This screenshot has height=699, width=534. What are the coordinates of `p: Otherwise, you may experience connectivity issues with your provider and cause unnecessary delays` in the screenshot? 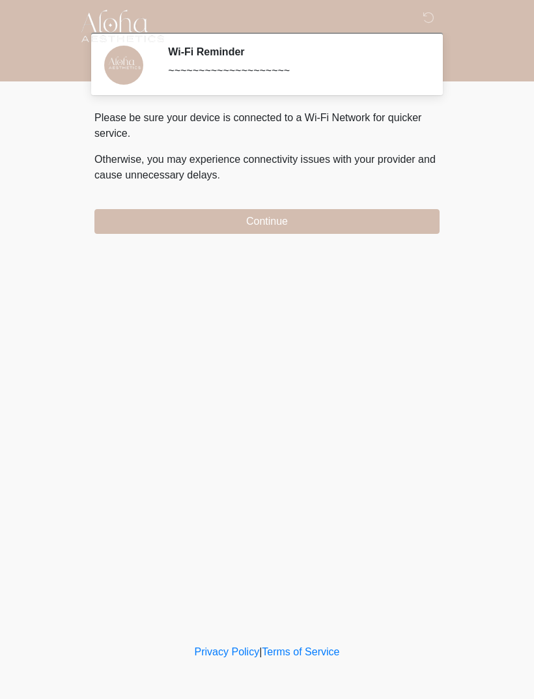 It's located at (267, 167).